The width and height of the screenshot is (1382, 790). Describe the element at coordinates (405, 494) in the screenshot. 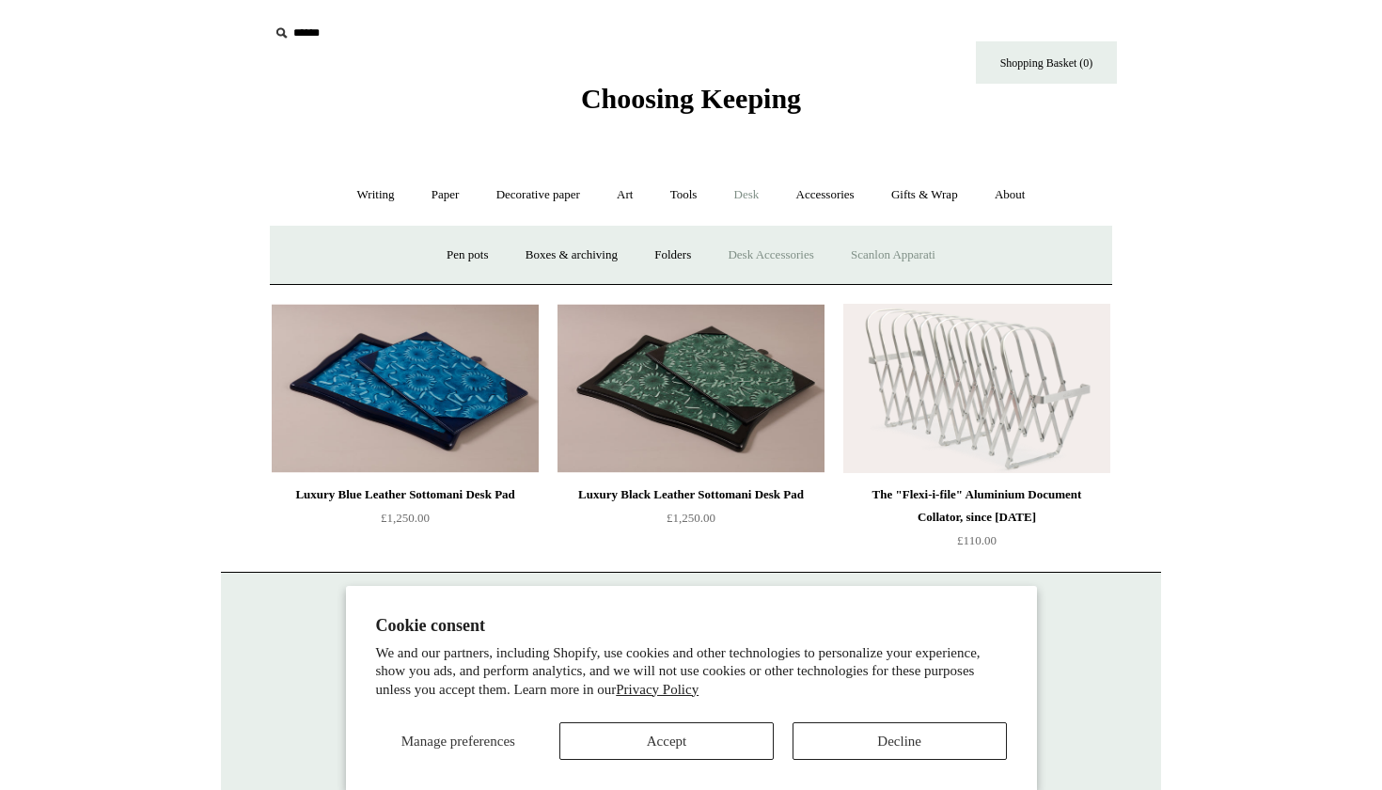

I see `div: Luxury Blue Leather Sottomani Desk Pad` at that location.